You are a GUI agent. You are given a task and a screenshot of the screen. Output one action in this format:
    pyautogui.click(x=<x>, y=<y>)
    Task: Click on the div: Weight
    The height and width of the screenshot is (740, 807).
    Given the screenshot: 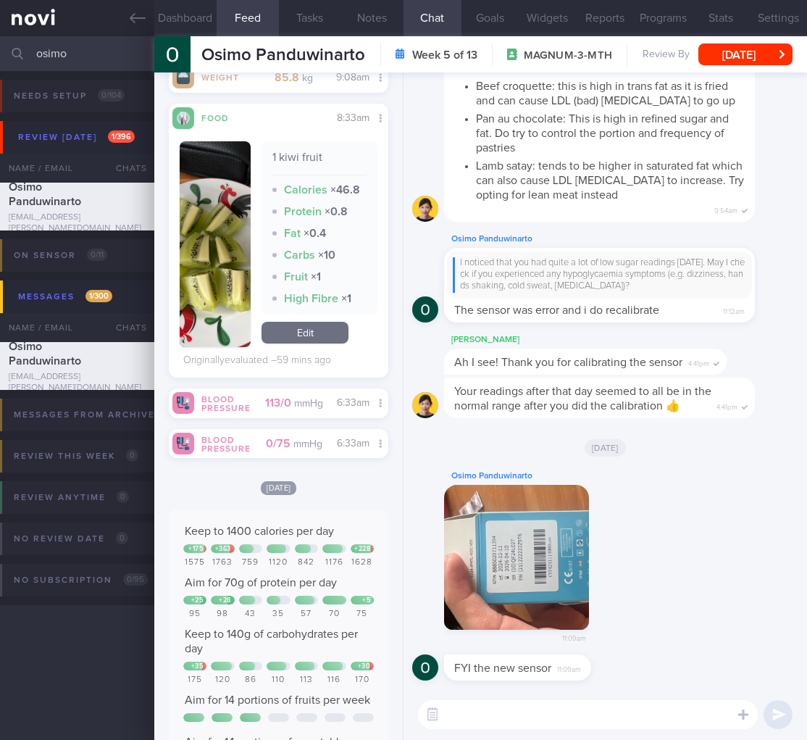 What is the action you would take?
    pyautogui.click(x=223, y=76)
    